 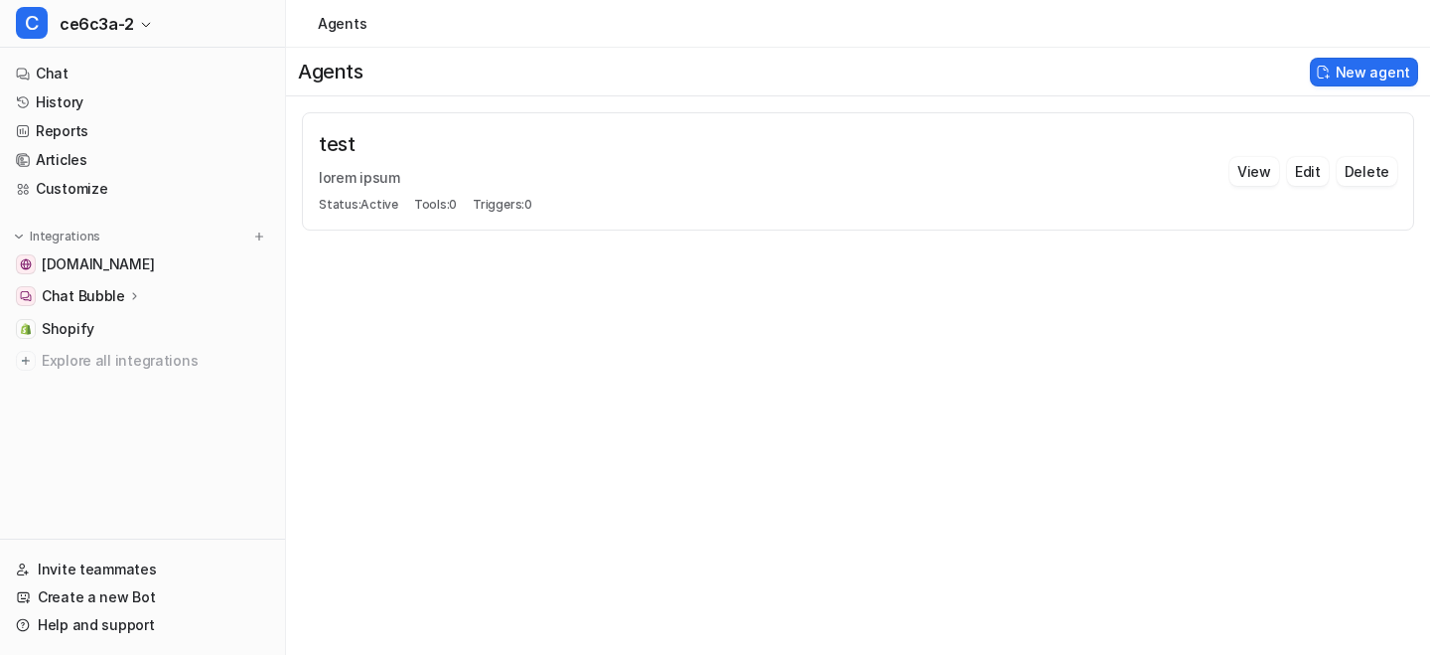 I want to click on img: explore all integrations, so click(x=26, y=361).